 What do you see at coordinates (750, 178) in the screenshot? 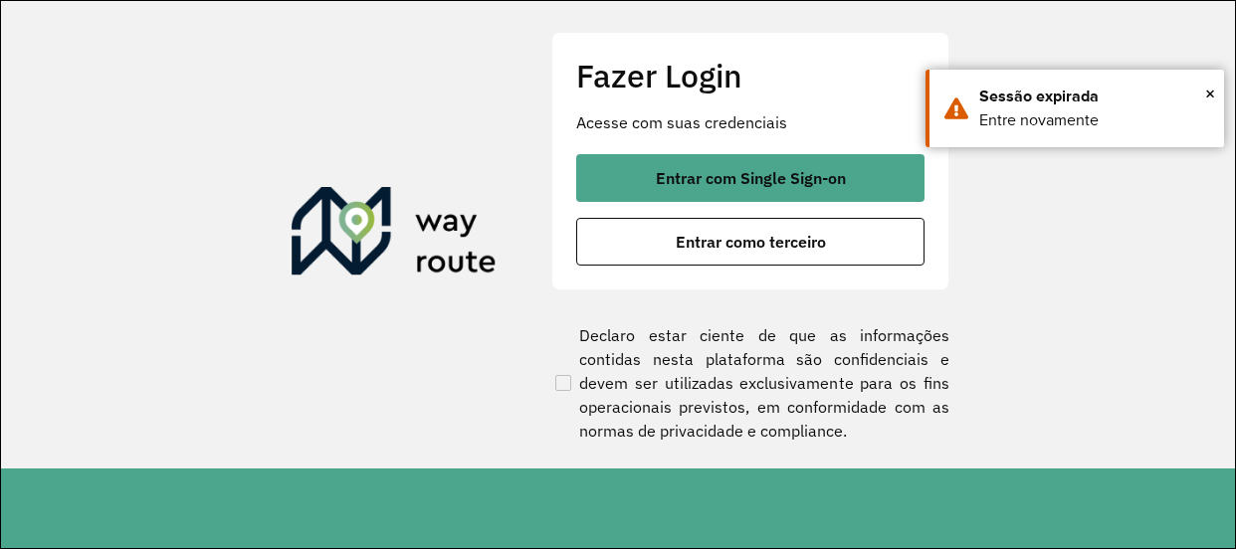
I see `span: Entrar com Single Sign-on` at bounding box center [750, 178].